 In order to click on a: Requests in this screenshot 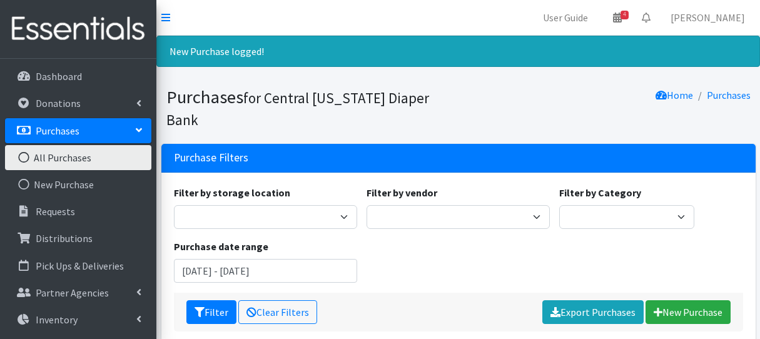, I will do `click(78, 211)`.